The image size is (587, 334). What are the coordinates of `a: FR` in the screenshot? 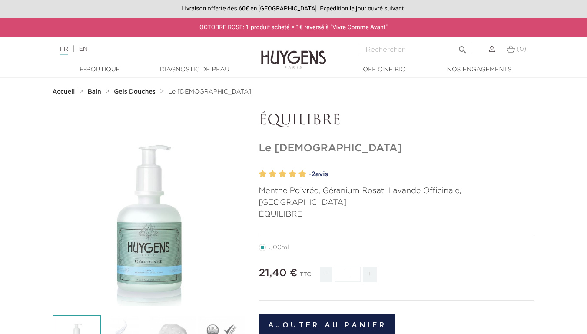 It's located at (64, 50).